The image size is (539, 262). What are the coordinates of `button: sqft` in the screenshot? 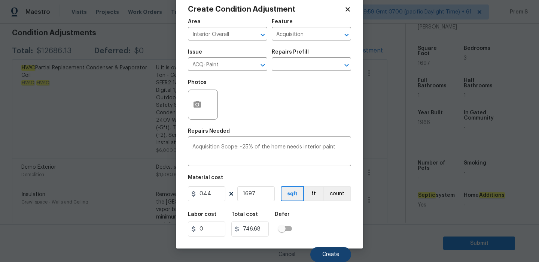 It's located at (293, 194).